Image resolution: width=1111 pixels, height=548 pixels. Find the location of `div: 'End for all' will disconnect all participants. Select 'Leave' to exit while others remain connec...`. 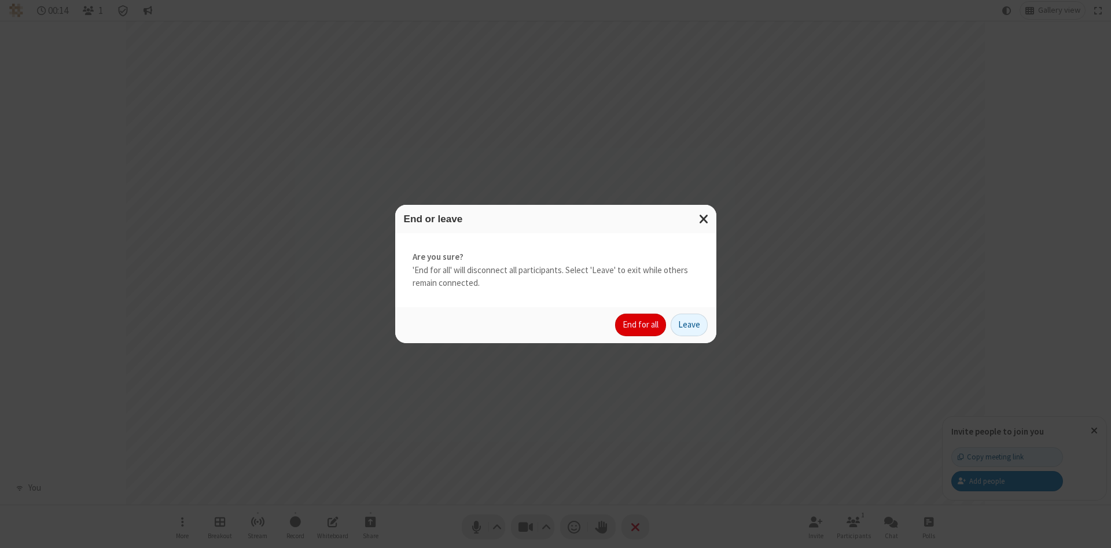

div: 'End for all' will disconnect all participants. Select 'Leave' to exit while others remain connec... is located at coordinates (555, 270).